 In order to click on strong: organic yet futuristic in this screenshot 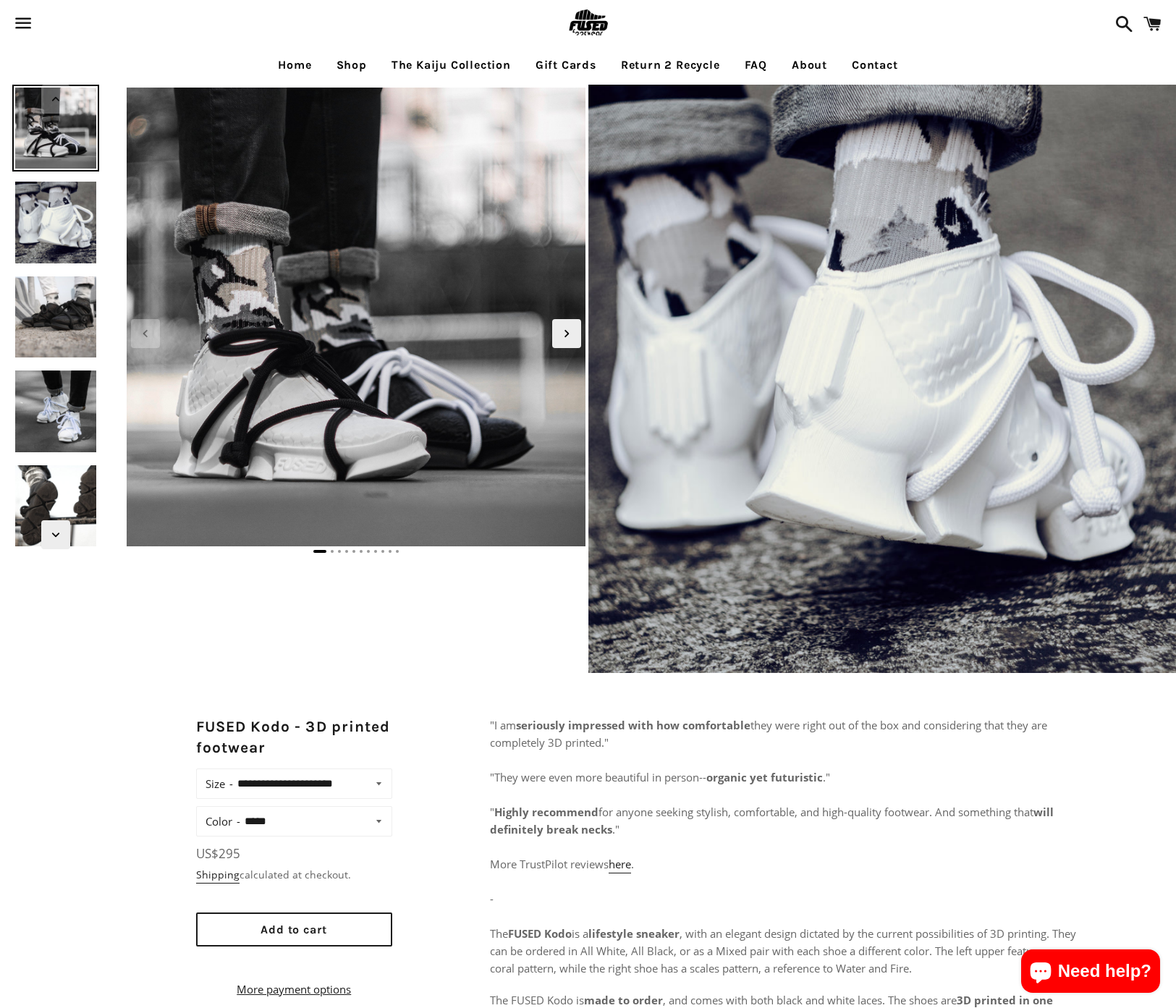, I will do `click(764, 777)`.